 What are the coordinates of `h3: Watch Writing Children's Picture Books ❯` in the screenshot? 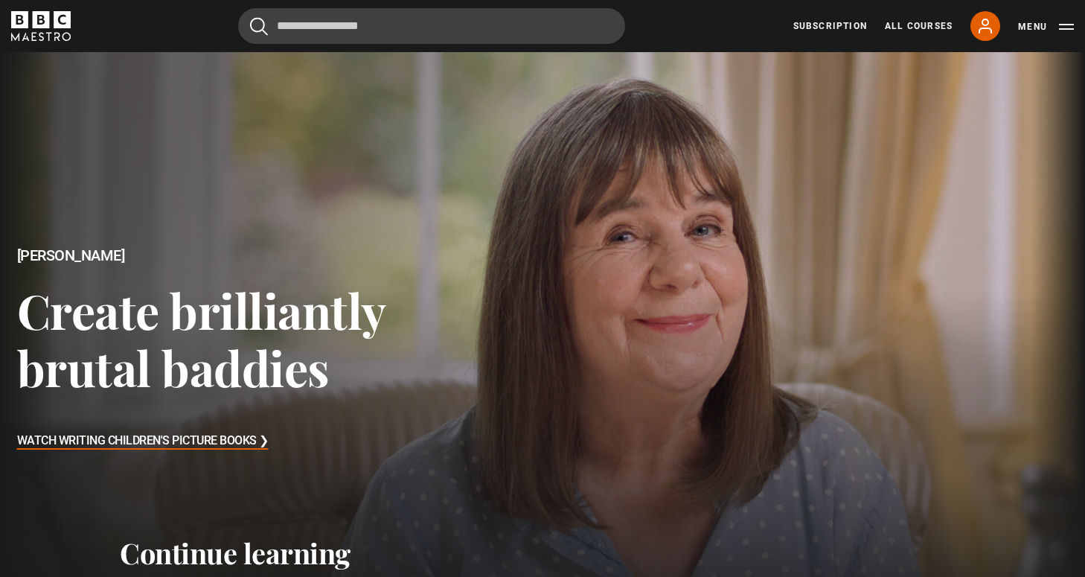 It's located at (143, 441).